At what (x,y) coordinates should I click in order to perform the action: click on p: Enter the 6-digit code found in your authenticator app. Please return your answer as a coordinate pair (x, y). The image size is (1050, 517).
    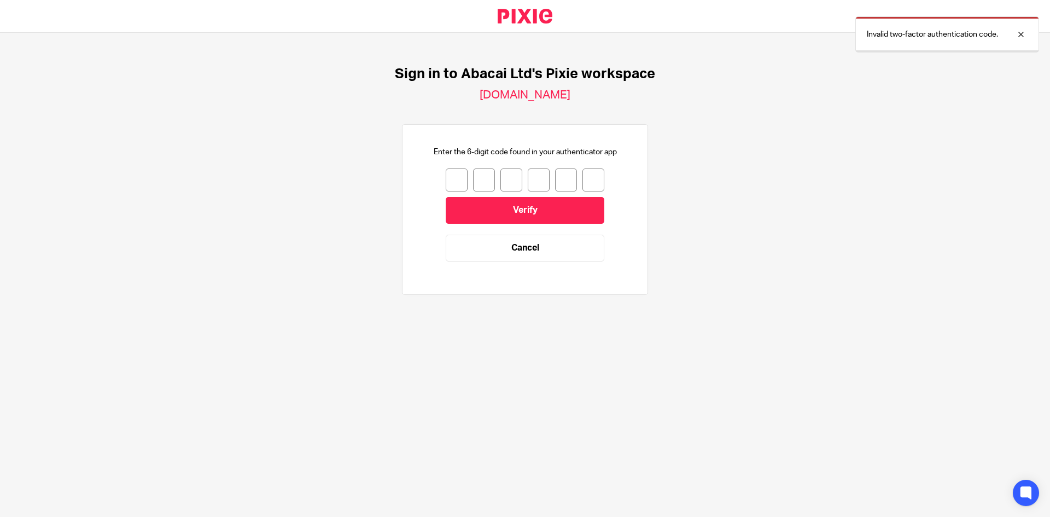
    Looking at the image, I should click on (525, 152).